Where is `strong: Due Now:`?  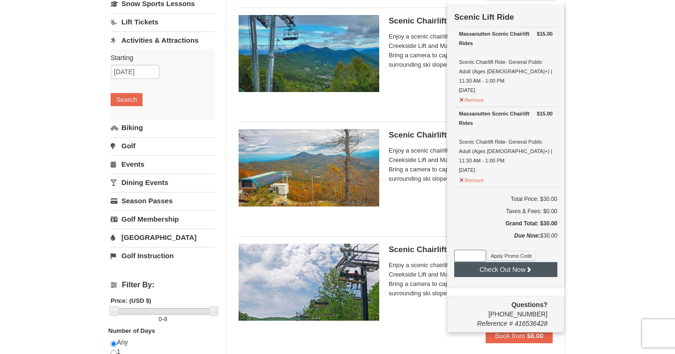 strong: Due Now: is located at coordinates (527, 235).